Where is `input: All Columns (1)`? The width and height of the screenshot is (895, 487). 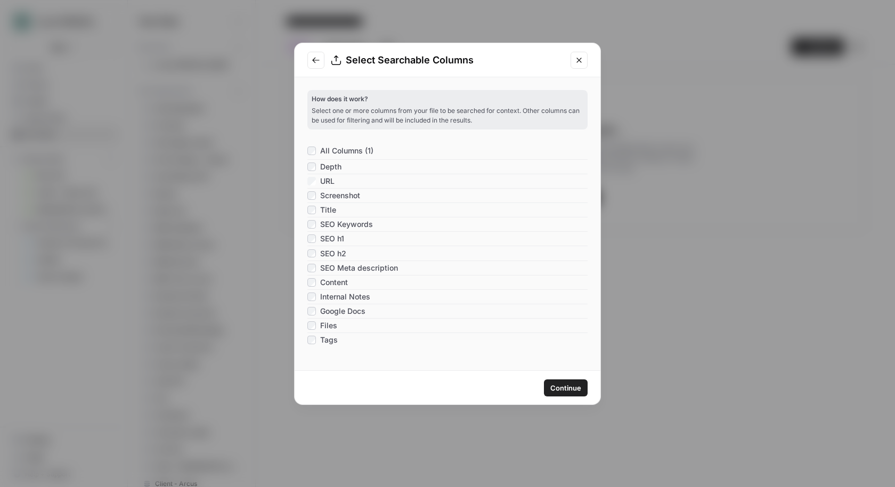 input: All Columns (1) is located at coordinates (312, 151).